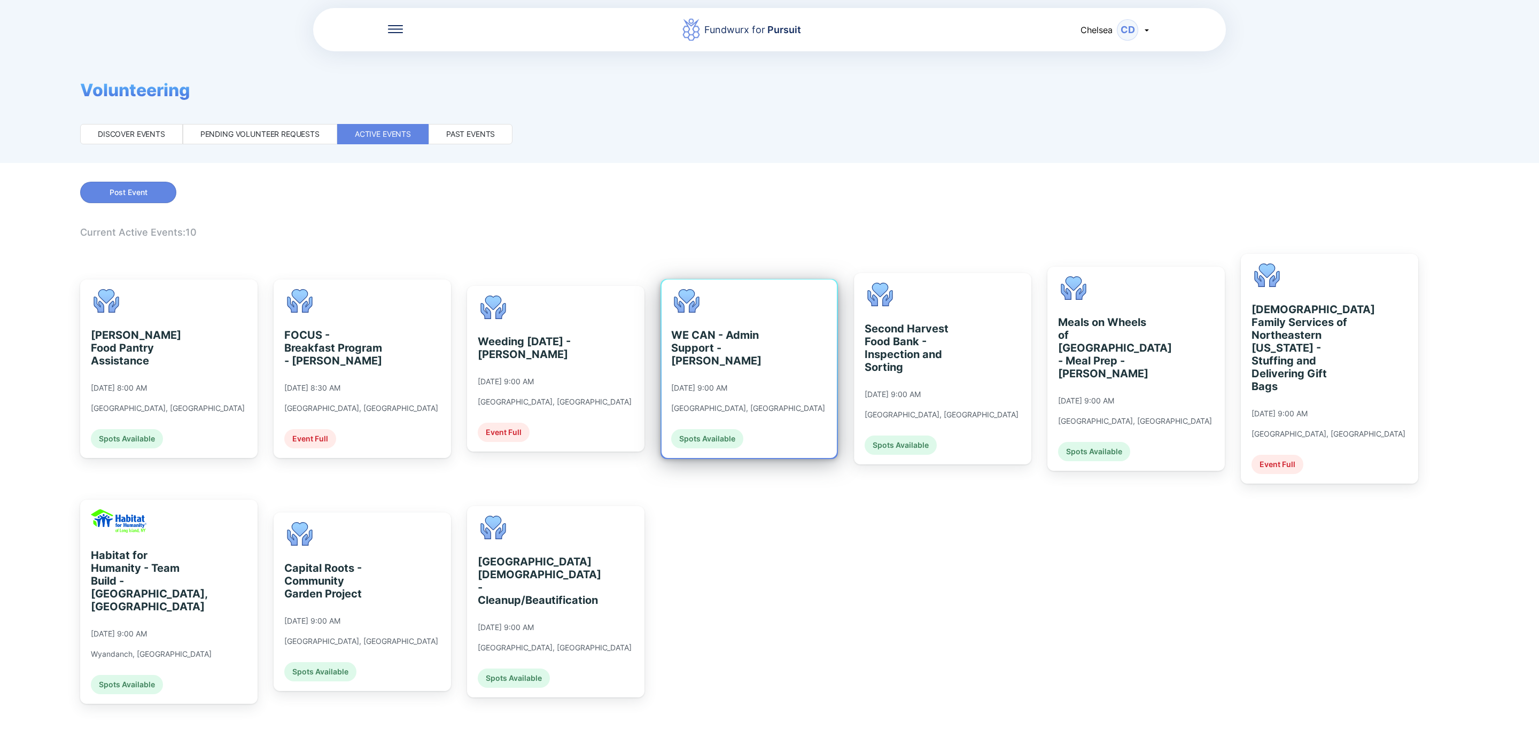 The height and width of the screenshot is (730, 1539). What do you see at coordinates (783, 29) in the screenshot?
I see `span: Pursuit` at bounding box center [783, 29].